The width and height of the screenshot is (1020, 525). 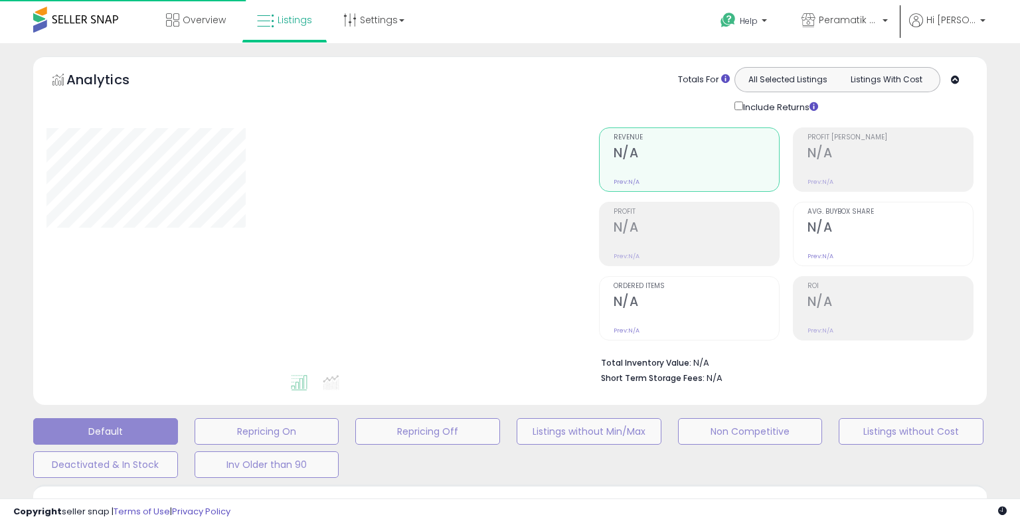 What do you see at coordinates (890, 212) in the screenshot?
I see `span: Avg. Buybox Share` at bounding box center [890, 212].